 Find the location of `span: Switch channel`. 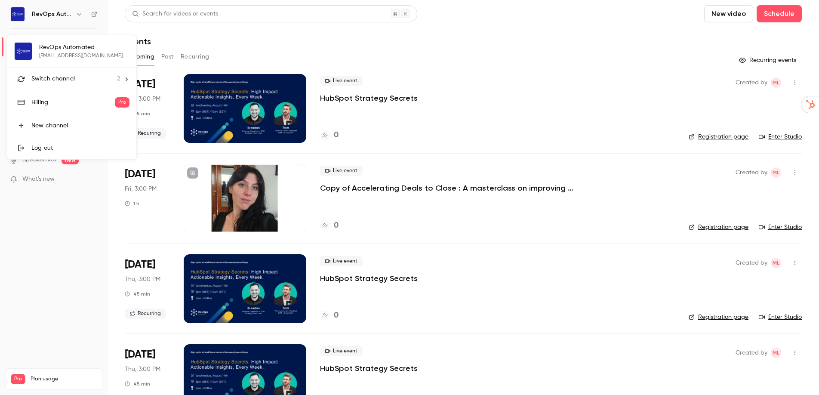

span: Switch channel is located at coordinates (53, 79).